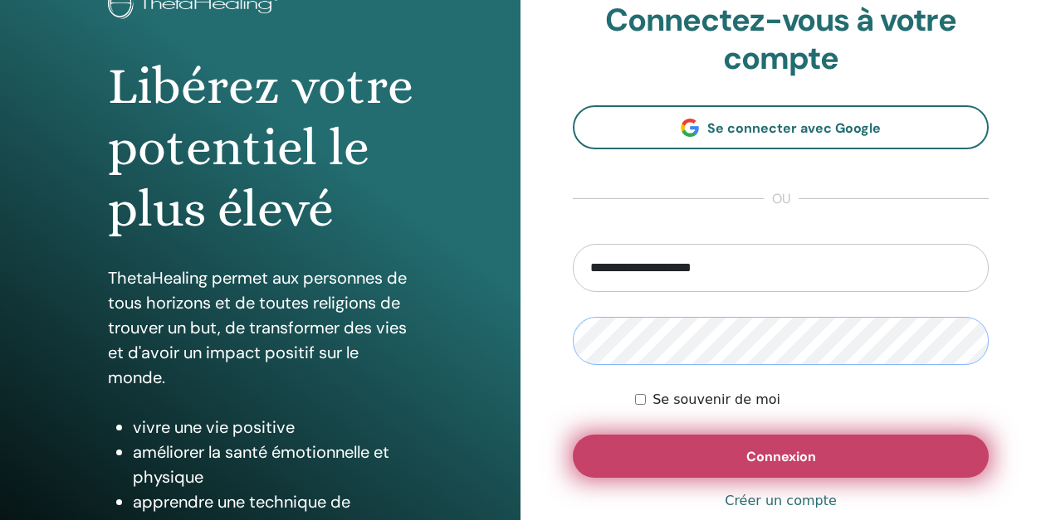 This screenshot has width=1041, height=520. Describe the element at coordinates (812, 400) in the screenshot. I see `div: Keep me authenticated indefinitely or until I manually logout` at that location.